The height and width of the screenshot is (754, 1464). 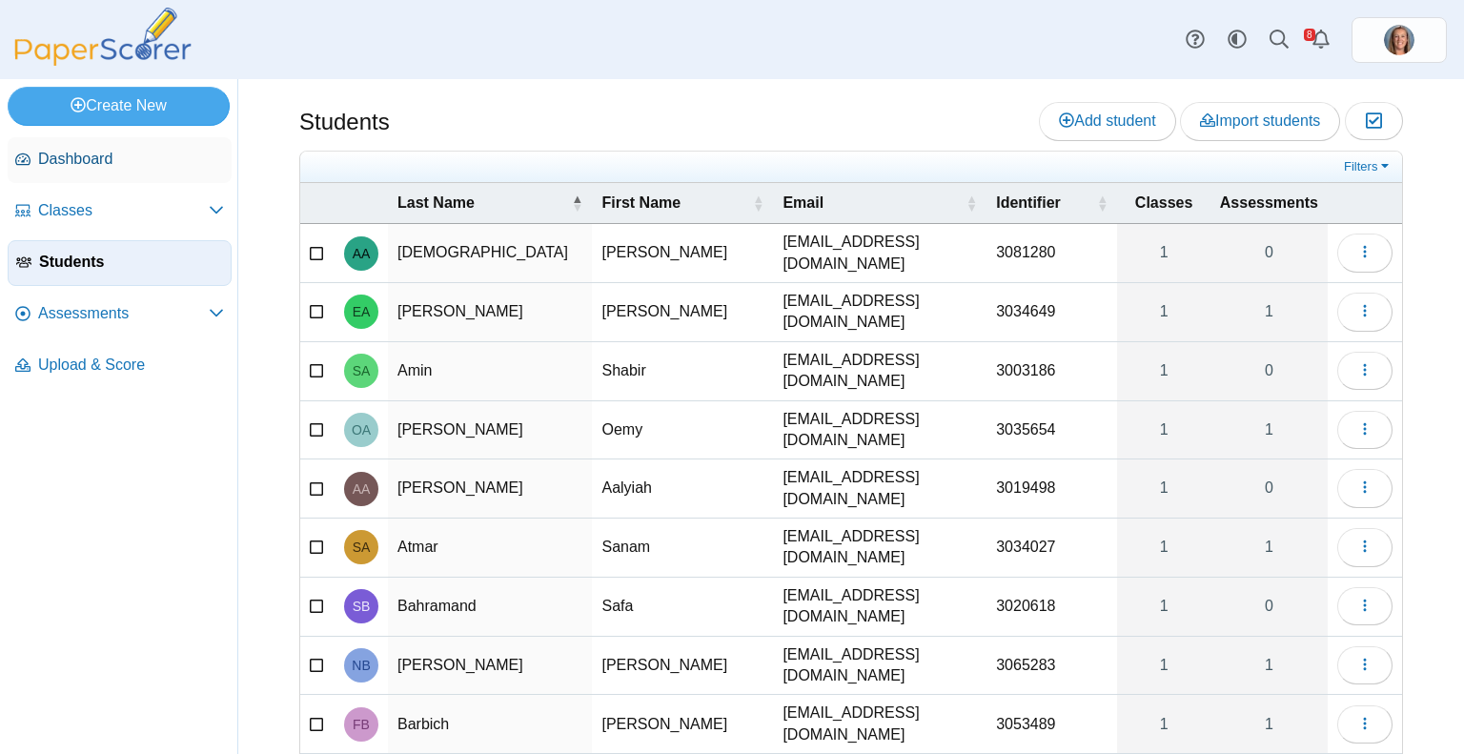 I want to click on span: Last Name, so click(x=482, y=203).